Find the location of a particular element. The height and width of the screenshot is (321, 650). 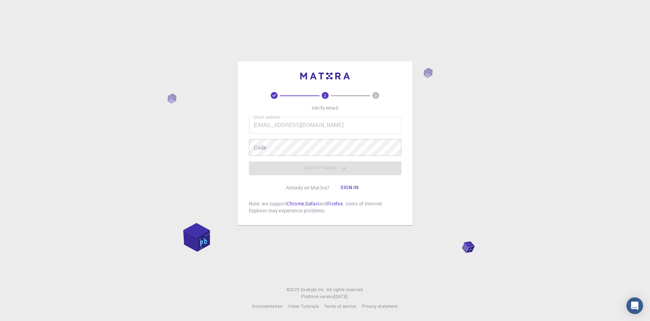

span: Terms of service is located at coordinates (340, 306).